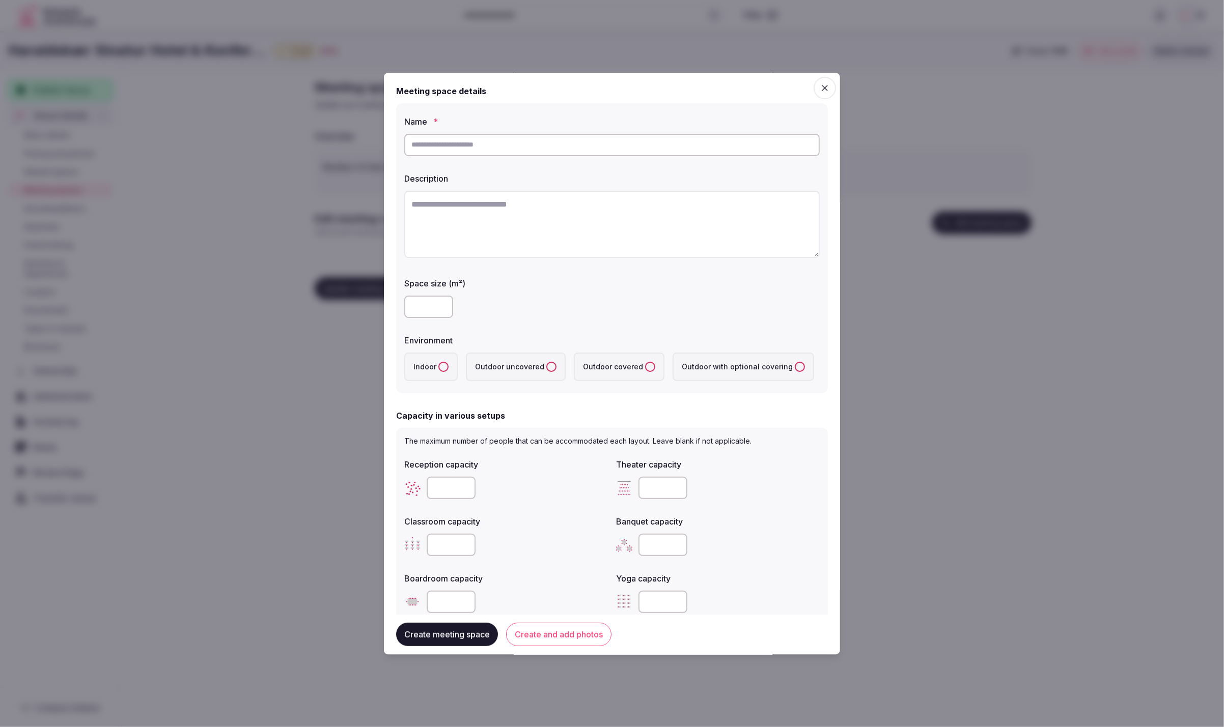 The width and height of the screenshot is (1224, 727). Describe the element at coordinates (450, 416) in the screenshot. I see `h2: Capacity in various setups` at that location.